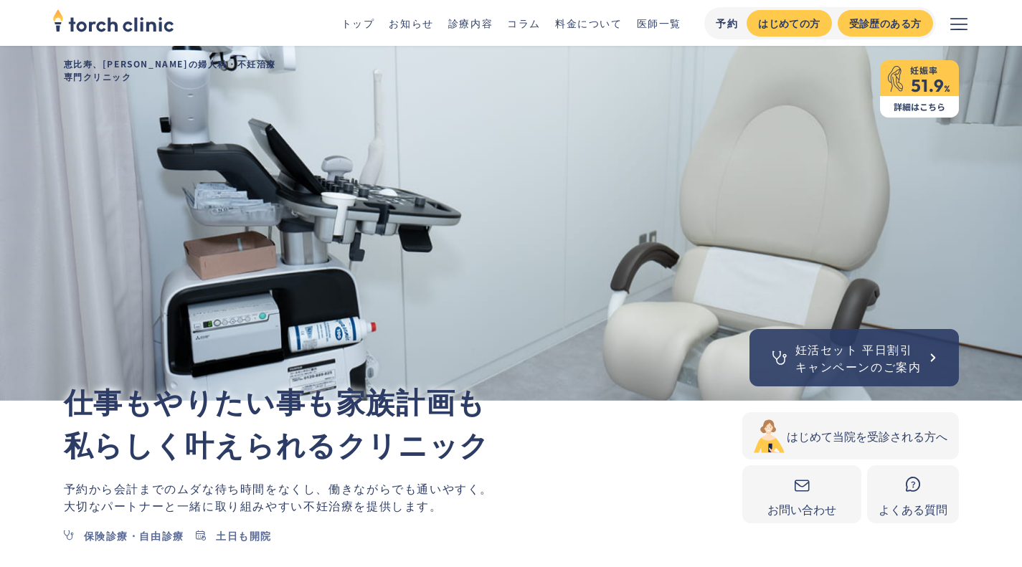 This screenshot has width=1022, height=567. Describe the element at coordinates (184, 505) in the screenshot. I see `span: 大切なパートナーと一緒に取り組みやすい` at that location.